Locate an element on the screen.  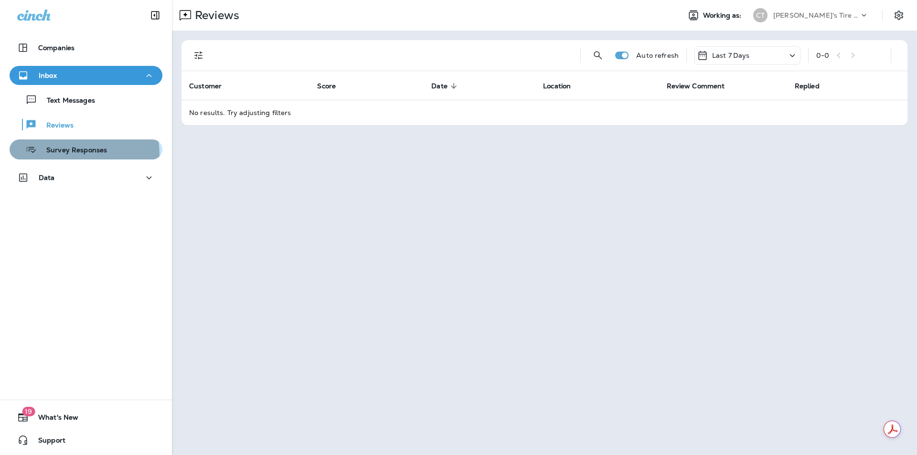
p: Companies is located at coordinates (56, 48).